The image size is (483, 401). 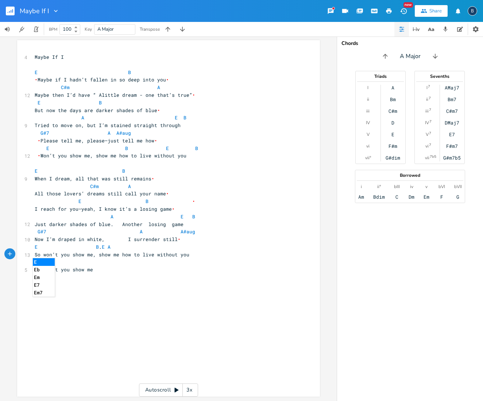 What do you see at coordinates (440, 76) in the screenshot?
I see `div: Sevenths` at bounding box center [440, 76].